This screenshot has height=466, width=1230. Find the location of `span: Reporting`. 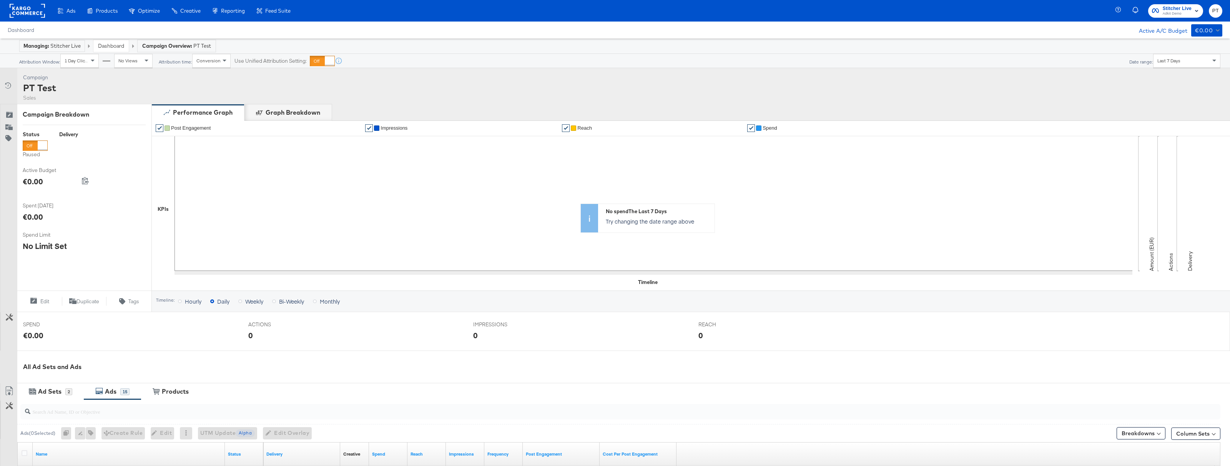

span: Reporting is located at coordinates (233, 11).